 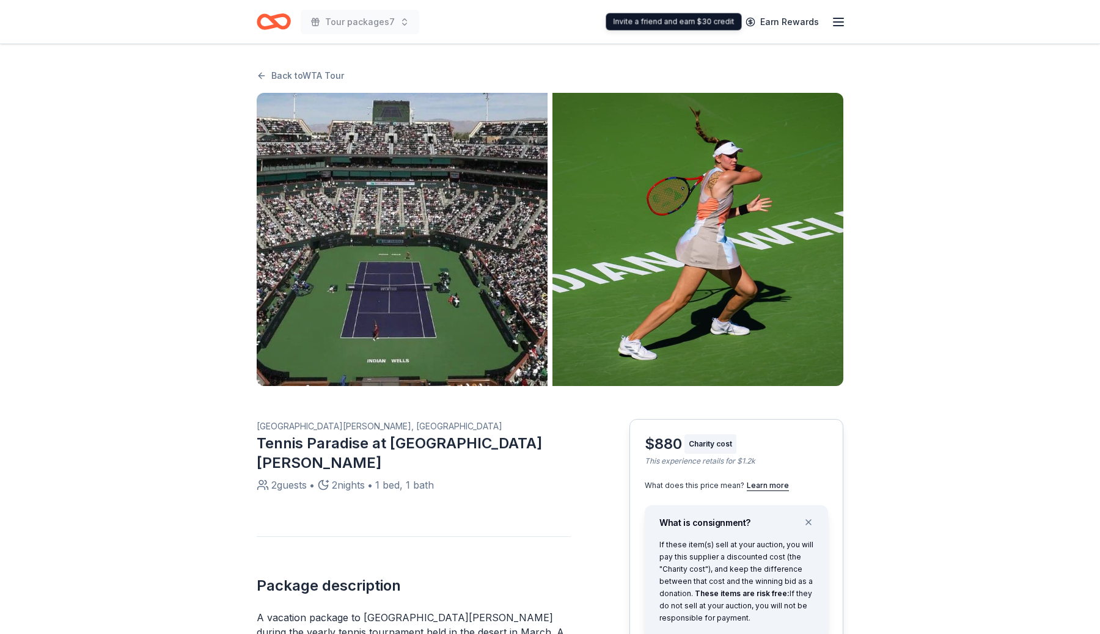 What do you see at coordinates (736, 461) in the screenshot?
I see `div: This experience retails for $1.2k` at bounding box center [736, 461].